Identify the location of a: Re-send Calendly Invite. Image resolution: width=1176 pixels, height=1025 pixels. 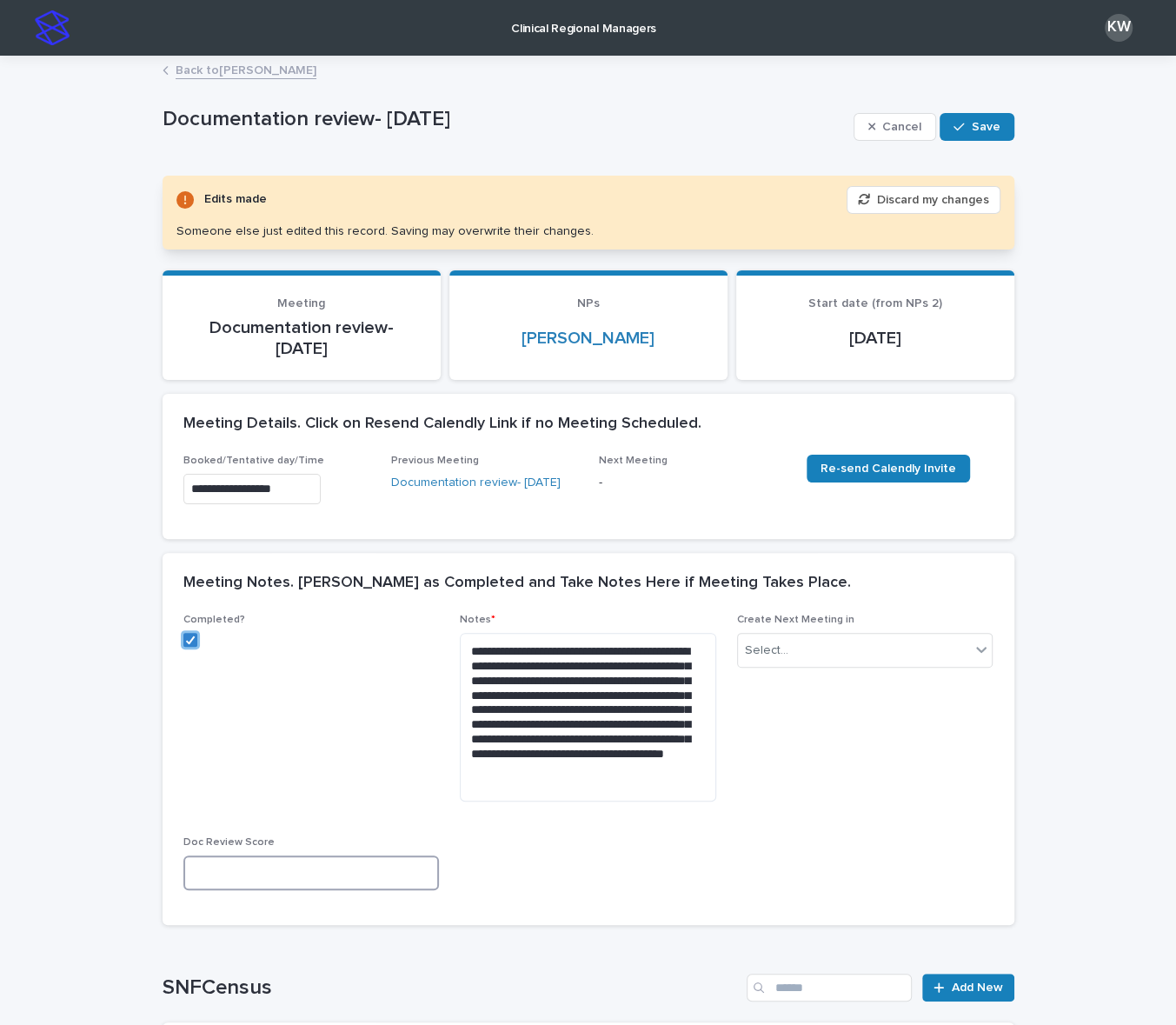
(889, 468).